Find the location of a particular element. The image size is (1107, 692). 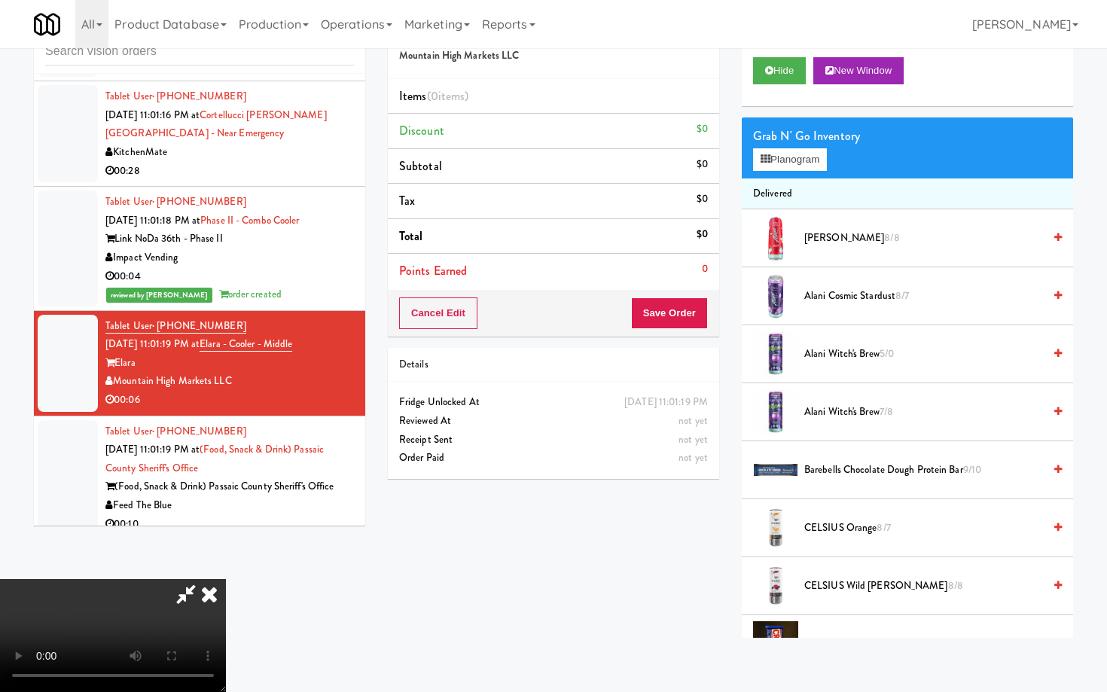

div: Feed The Blue is located at coordinates (230, 505).